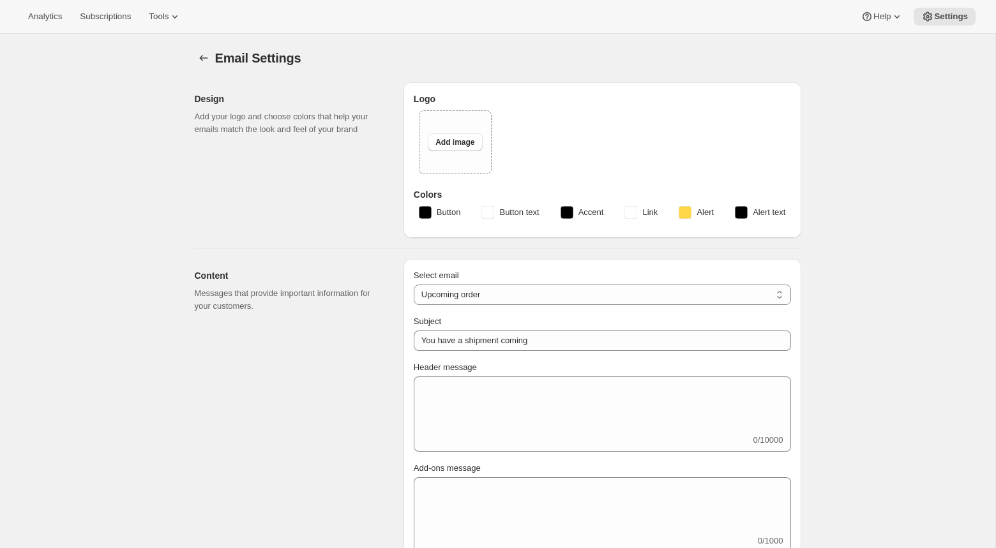 The width and height of the screenshot is (996, 548). Describe the element at coordinates (696, 213) in the screenshot. I see `button: Alert` at that location.